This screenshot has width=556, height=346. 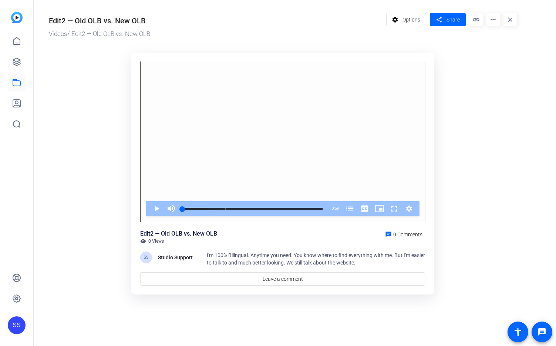 I want to click on mat-icon: settings, so click(x=395, y=20).